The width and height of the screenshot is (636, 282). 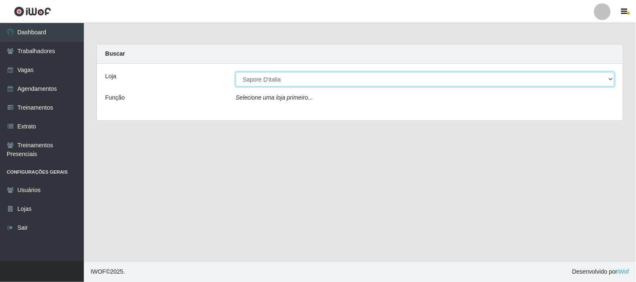 I want to click on img: CoreUI Logo, so click(x=32, y=11).